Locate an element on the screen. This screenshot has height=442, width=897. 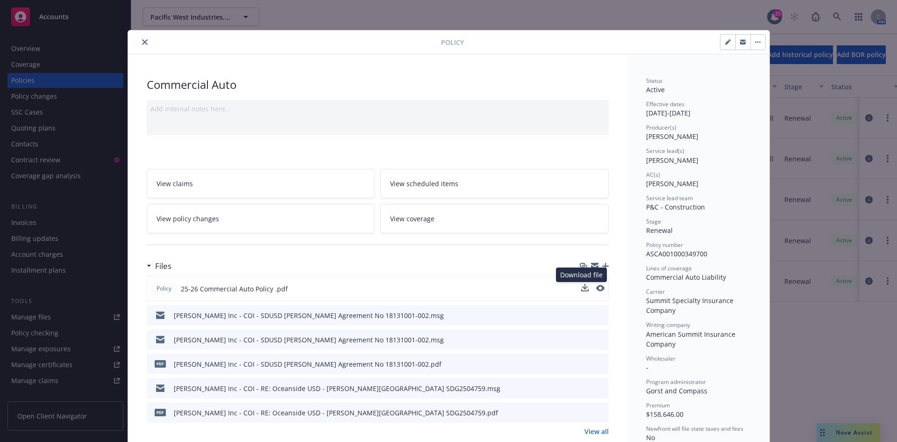
a: View scheduled items is located at coordinates (495, 183).